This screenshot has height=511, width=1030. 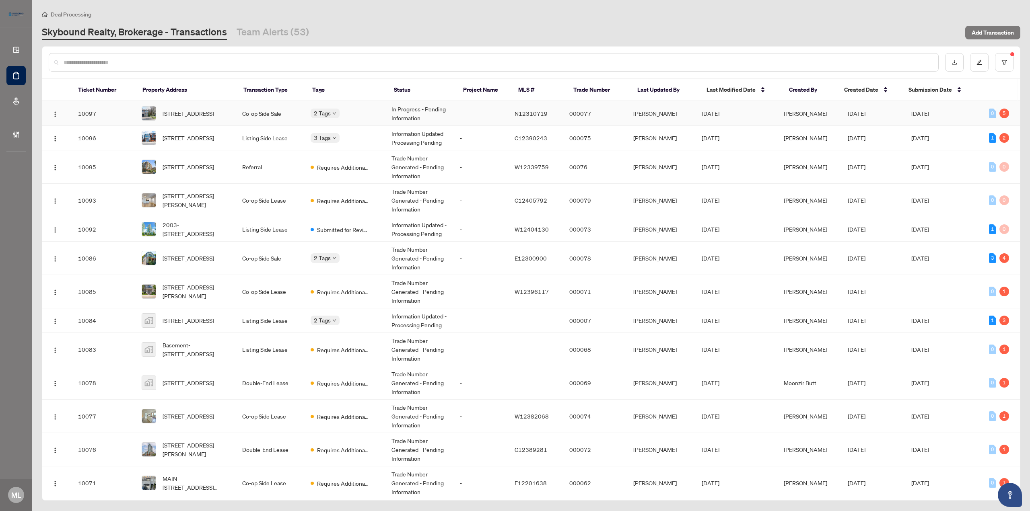 What do you see at coordinates (531, 167) in the screenshot?
I see `span: W12339759` at bounding box center [531, 167].